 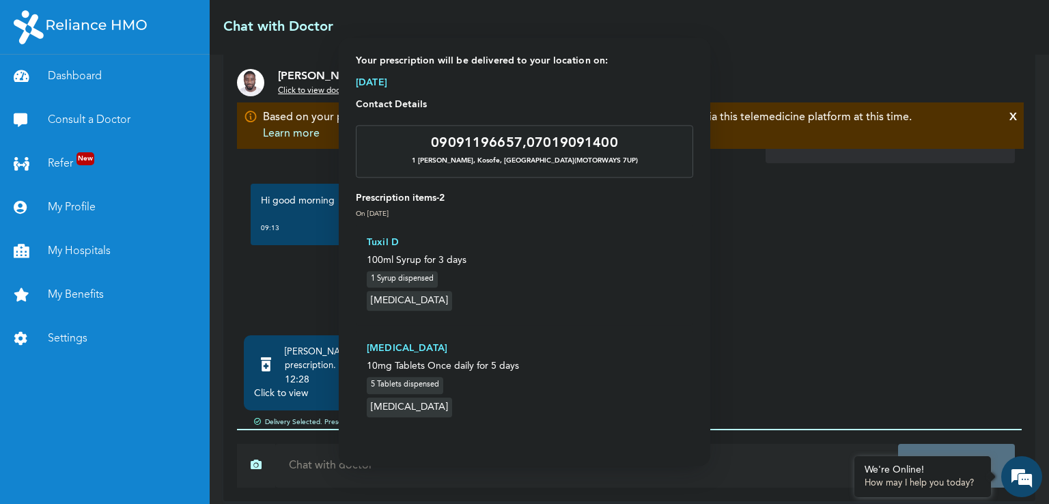 What do you see at coordinates (405, 386) in the screenshot?
I see `div: 5 Tablets dispensed` at bounding box center [405, 386].